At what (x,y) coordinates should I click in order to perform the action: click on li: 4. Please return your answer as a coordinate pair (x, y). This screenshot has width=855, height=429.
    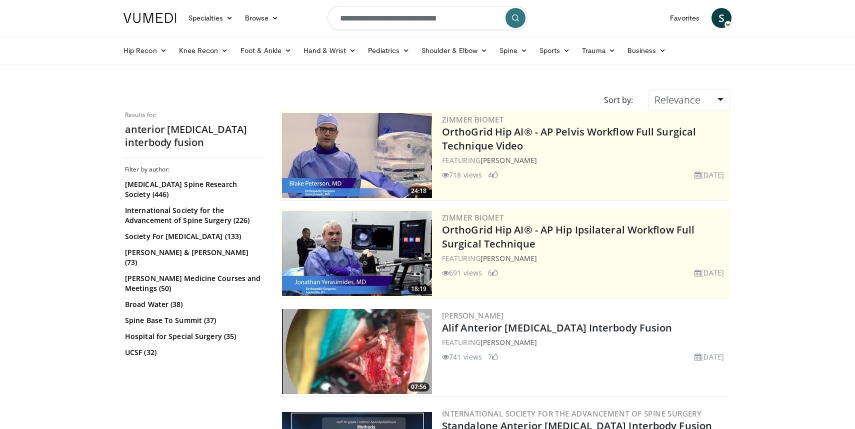
    Looking at the image, I should click on (493, 174).